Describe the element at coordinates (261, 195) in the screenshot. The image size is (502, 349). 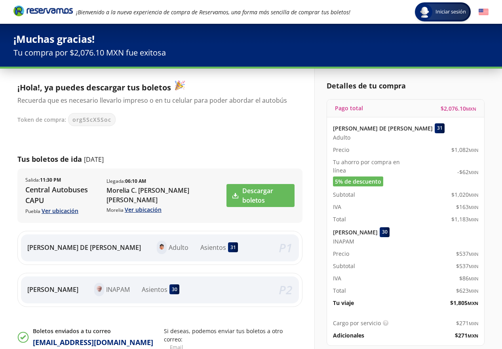
I see `a: Descargar boletos` at that location.